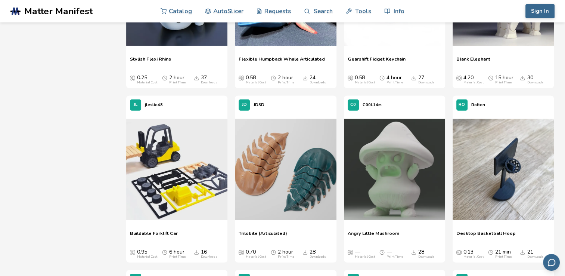 The image size is (565, 276). Describe the element at coordinates (154, 105) in the screenshot. I see `p: jleslie48` at that location.